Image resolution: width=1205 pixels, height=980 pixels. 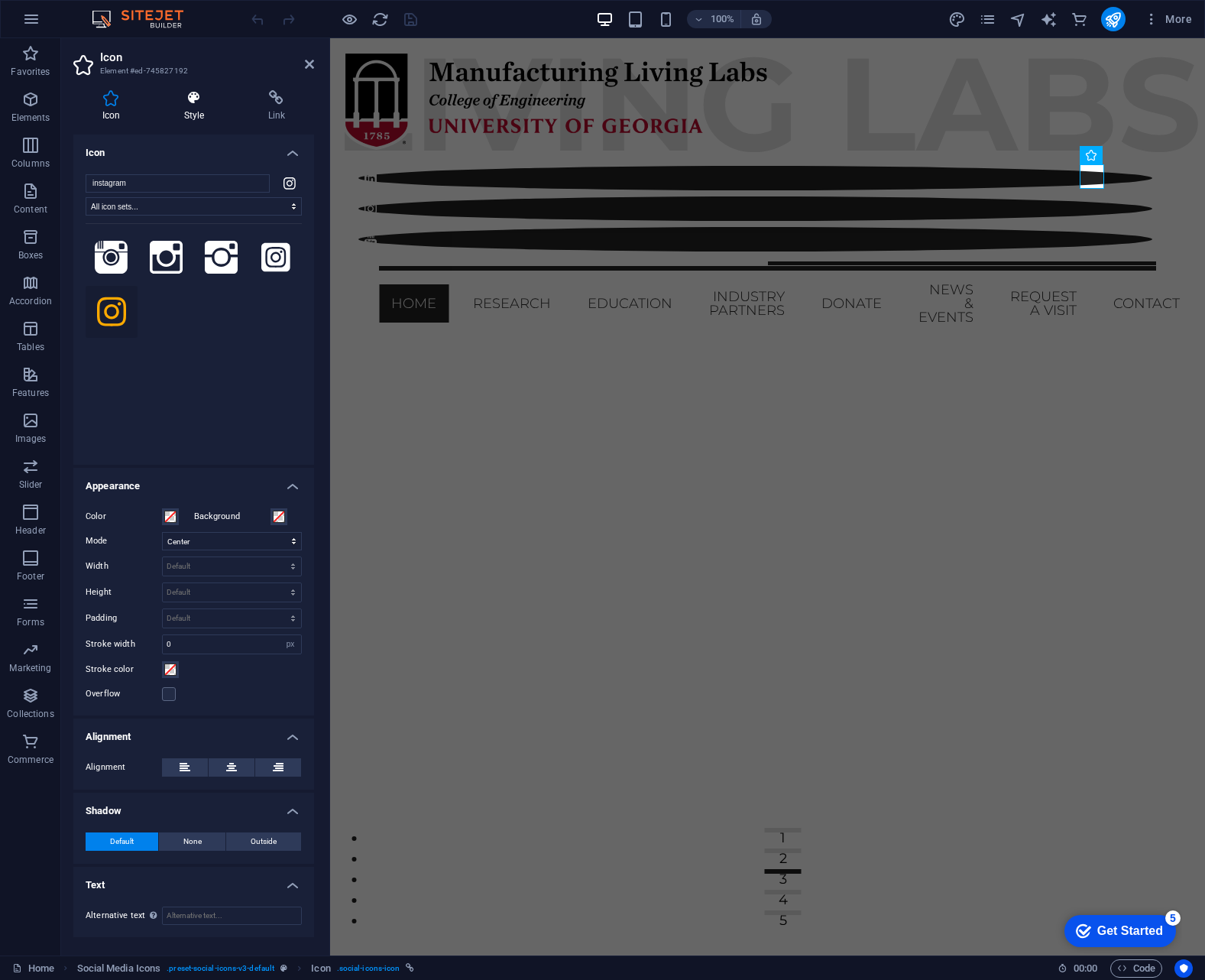 I want to click on p: Content, so click(x=31, y=210).